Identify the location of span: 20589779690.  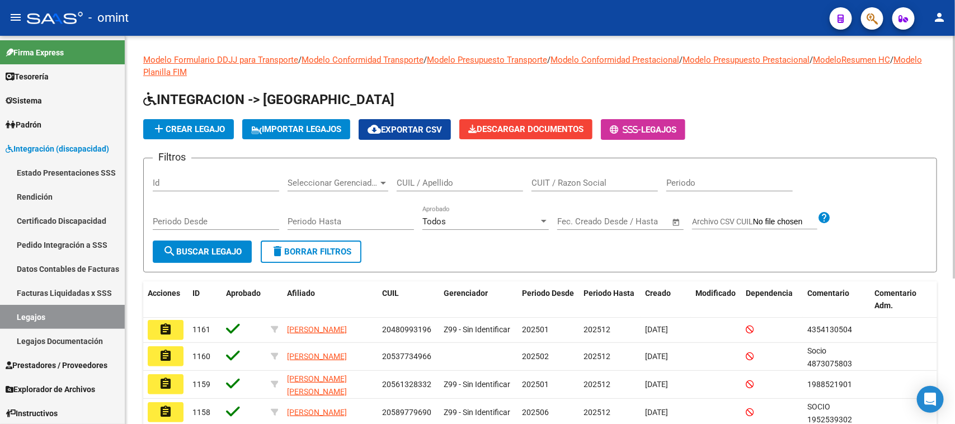
(407, 413).